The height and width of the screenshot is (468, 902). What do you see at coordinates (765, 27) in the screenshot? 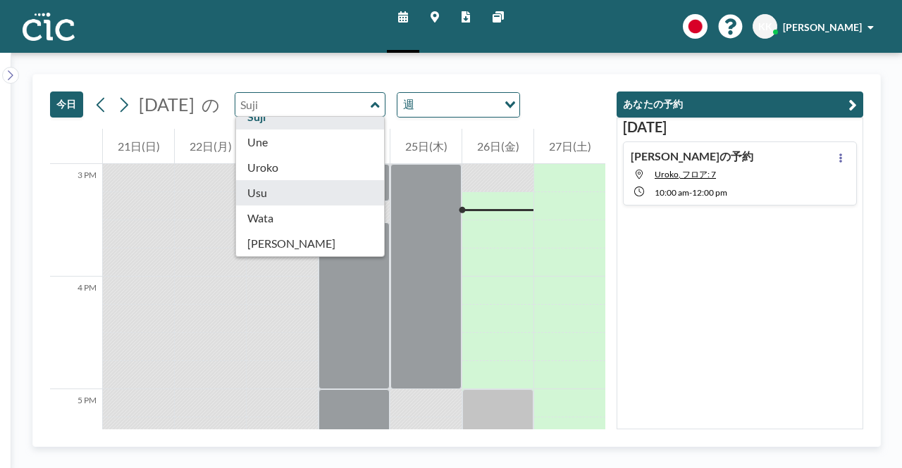
I see `span: KK` at bounding box center [765, 27].